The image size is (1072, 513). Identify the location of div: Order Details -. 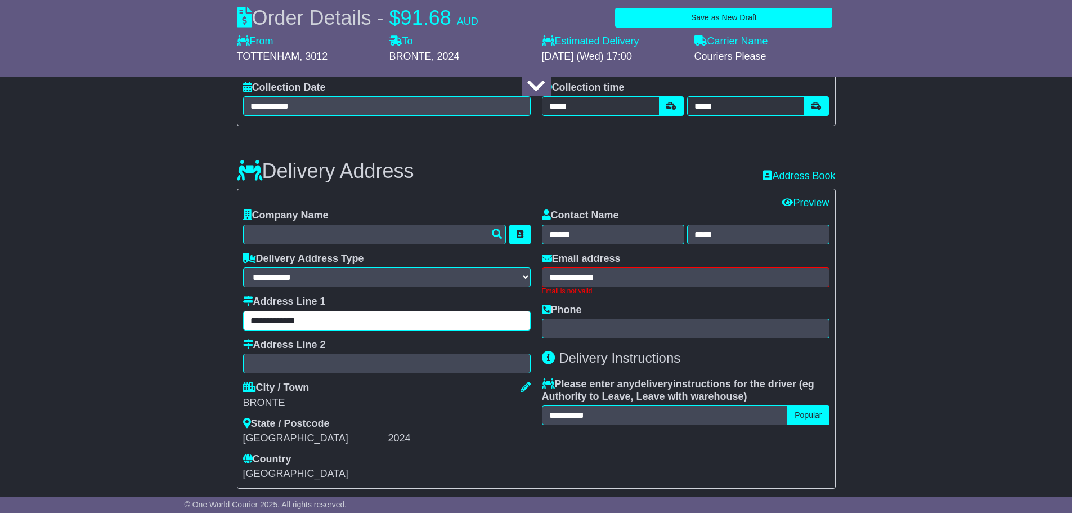
(357, 17).